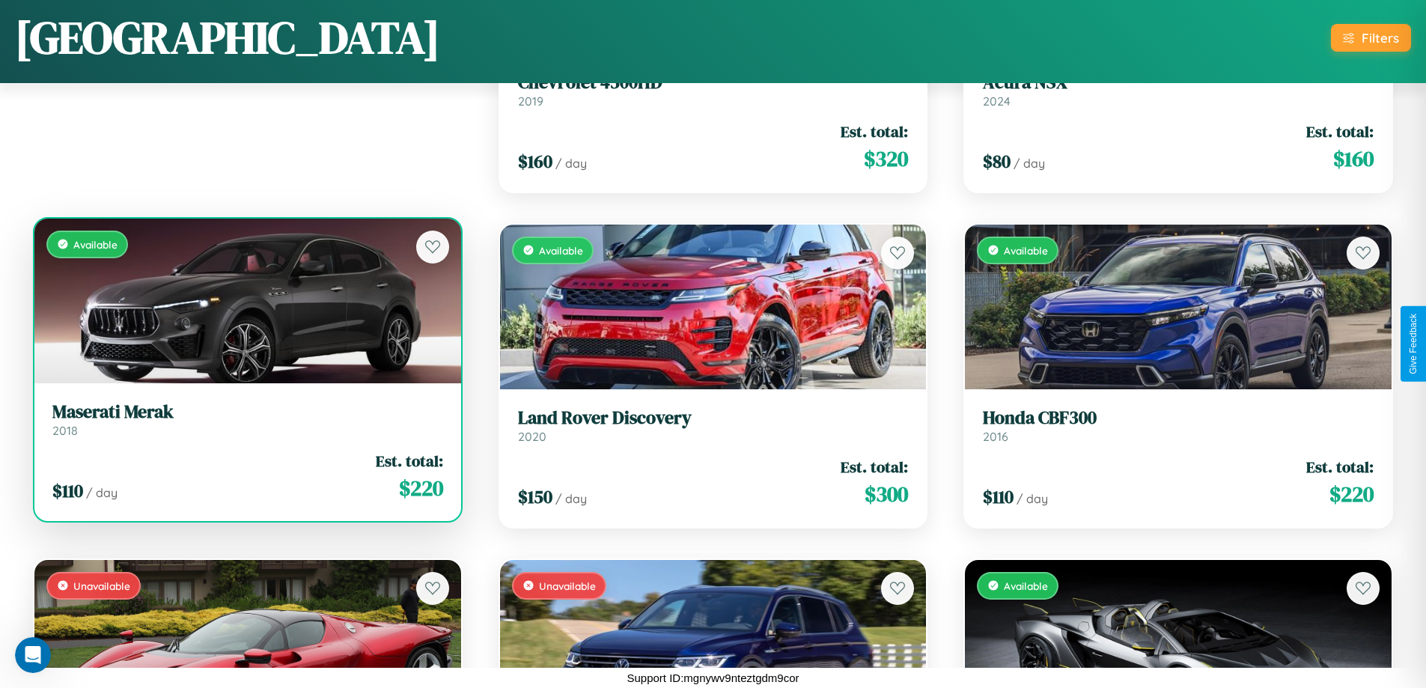  What do you see at coordinates (532, 436) in the screenshot?
I see `span: 2020` at bounding box center [532, 436].